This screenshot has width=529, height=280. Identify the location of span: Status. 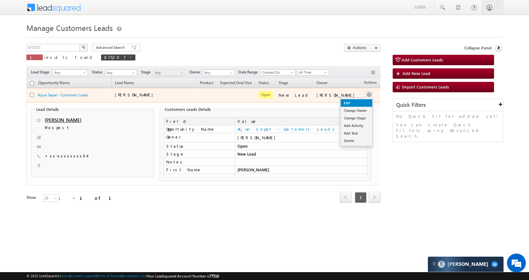
(98, 72).